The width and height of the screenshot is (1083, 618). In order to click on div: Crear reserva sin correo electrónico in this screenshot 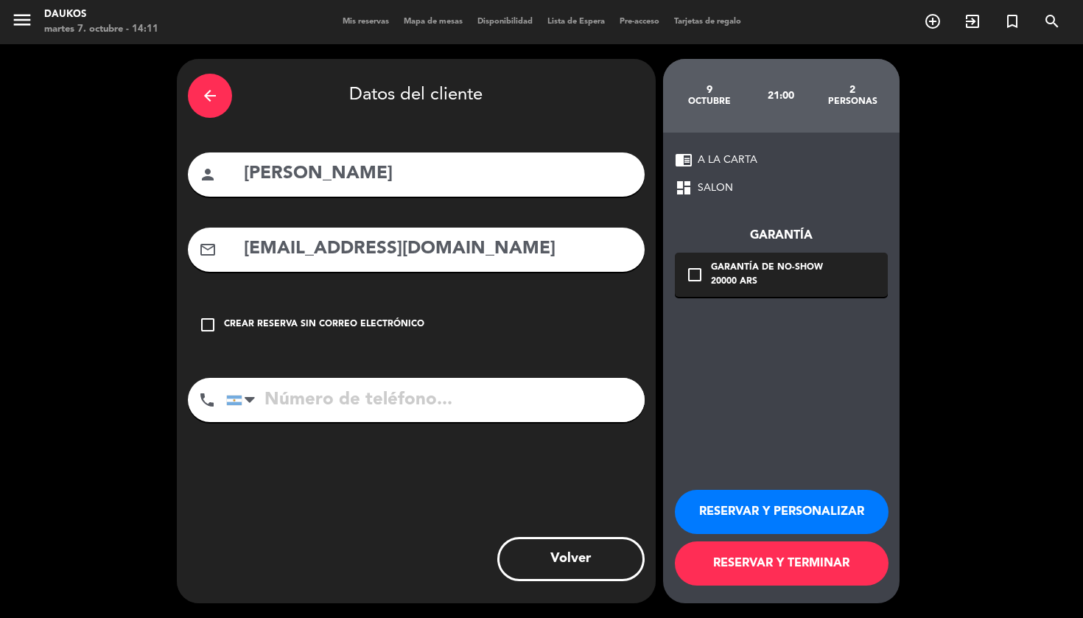, I will do `click(324, 325)`.